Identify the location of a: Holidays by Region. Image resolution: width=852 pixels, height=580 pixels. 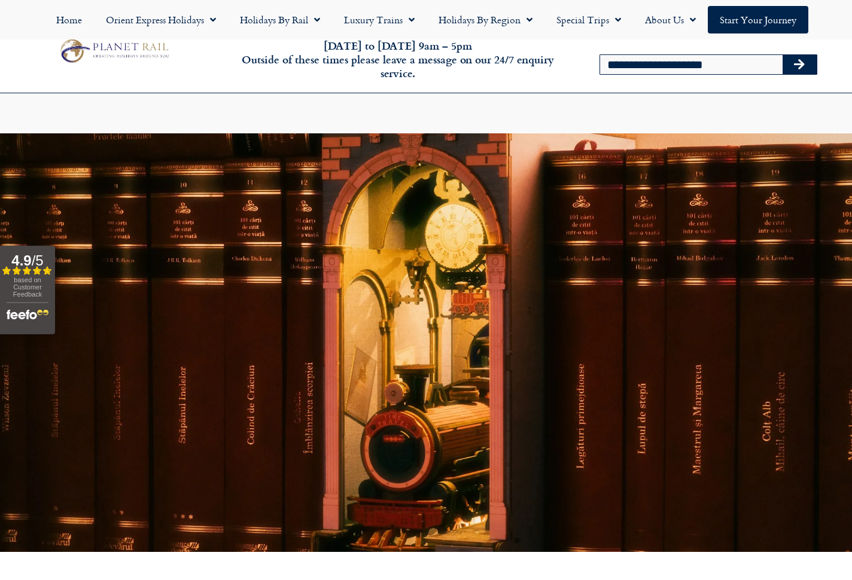
(485, 20).